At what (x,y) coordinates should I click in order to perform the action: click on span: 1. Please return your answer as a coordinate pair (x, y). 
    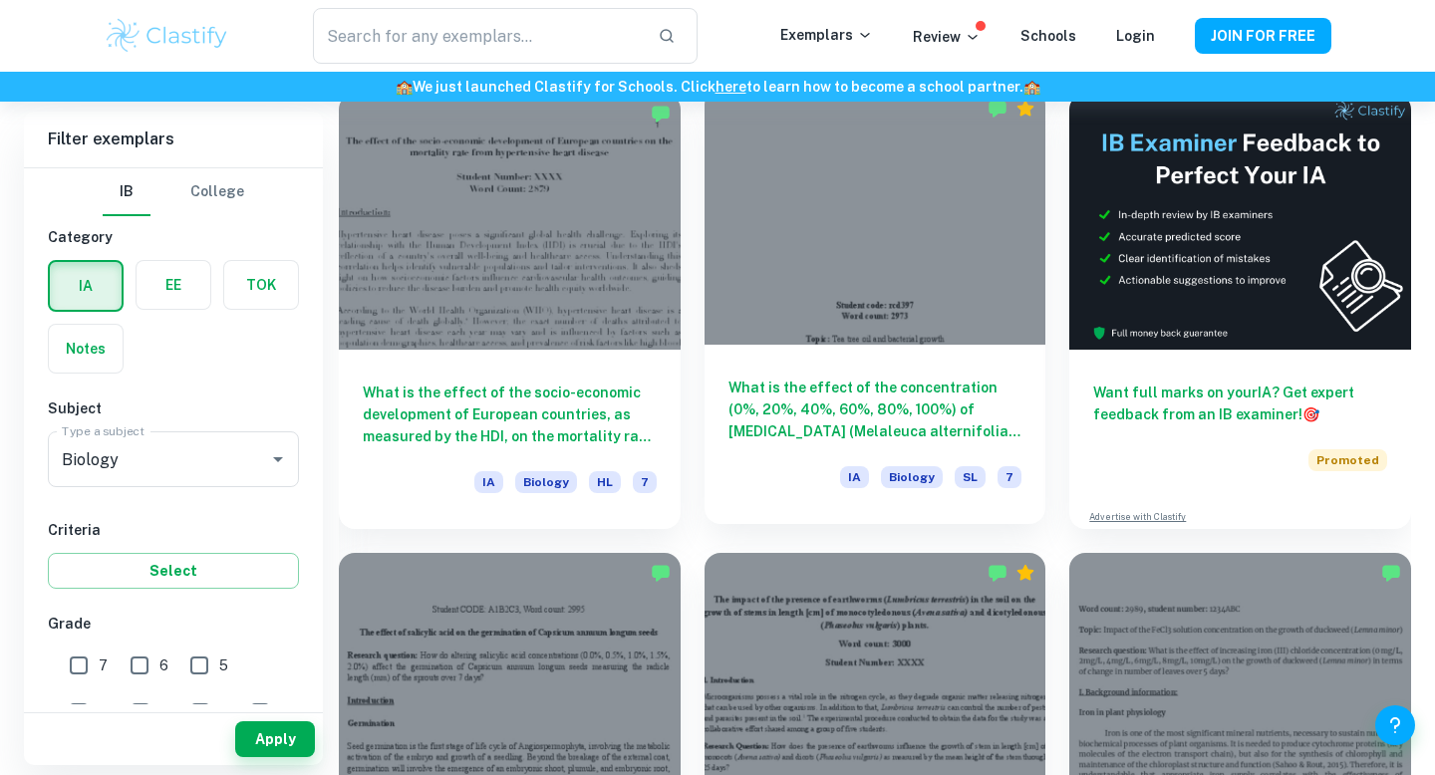
    Looking at the image, I should click on (283, 713).